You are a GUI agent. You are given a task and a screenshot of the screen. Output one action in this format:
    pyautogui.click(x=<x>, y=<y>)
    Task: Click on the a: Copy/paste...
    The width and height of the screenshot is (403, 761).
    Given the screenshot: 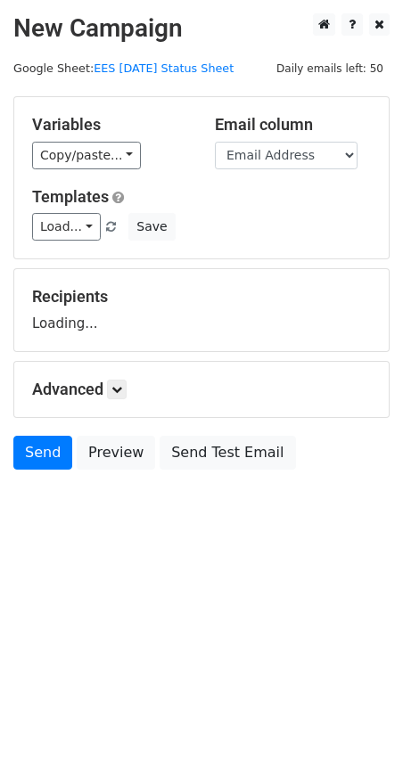 What is the action you would take?
    pyautogui.click(x=86, y=155)
    